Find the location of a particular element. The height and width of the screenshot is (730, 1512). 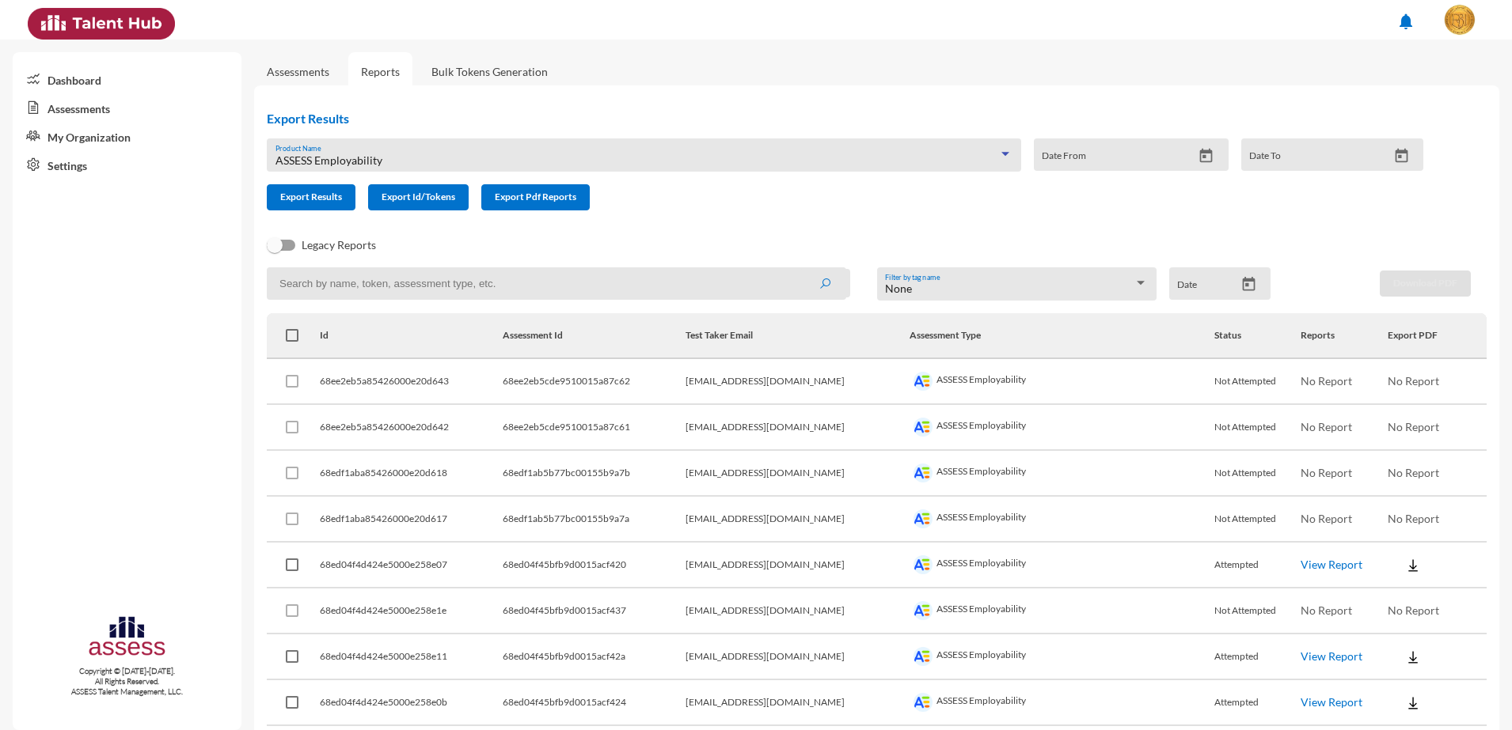

input: Search by name, token, assessment type, etc. is located at coordinates (556, 283).